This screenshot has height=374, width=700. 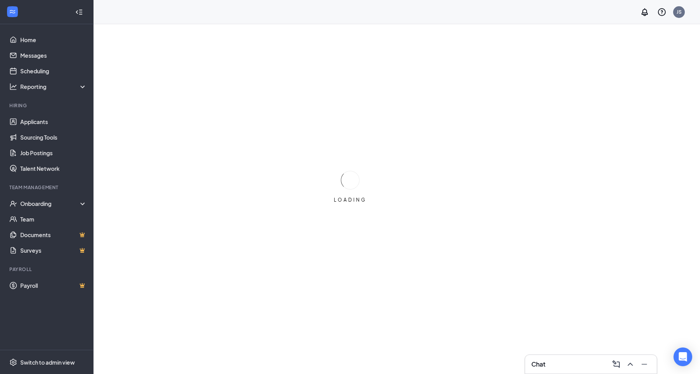 What do you see at coordinates (645, 364) in the screenshot?
I see `button: Minimize` at bounding box center [645, 364].